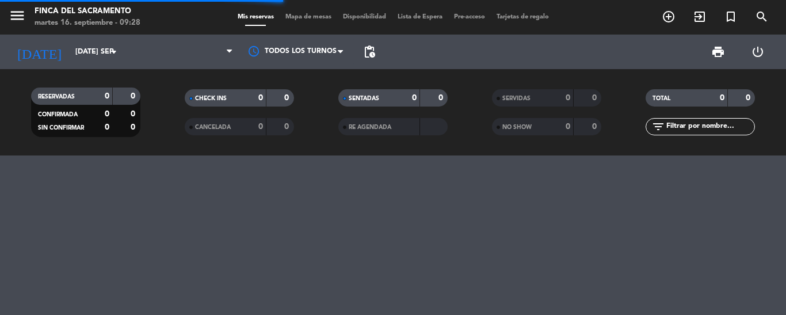 The image size is (786, 315). I want to click on div: Finca del Sacramento, so click(87, 12).